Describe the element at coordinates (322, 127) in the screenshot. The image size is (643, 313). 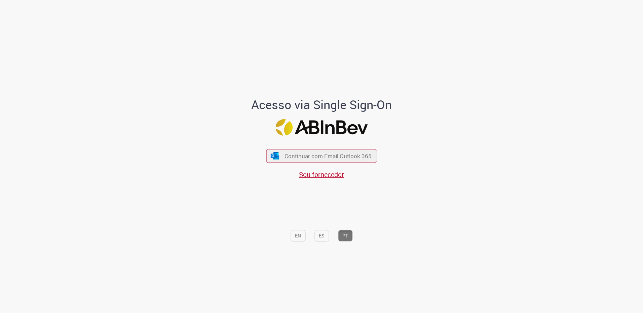
I see `img: Logo ABInBev` at that location.